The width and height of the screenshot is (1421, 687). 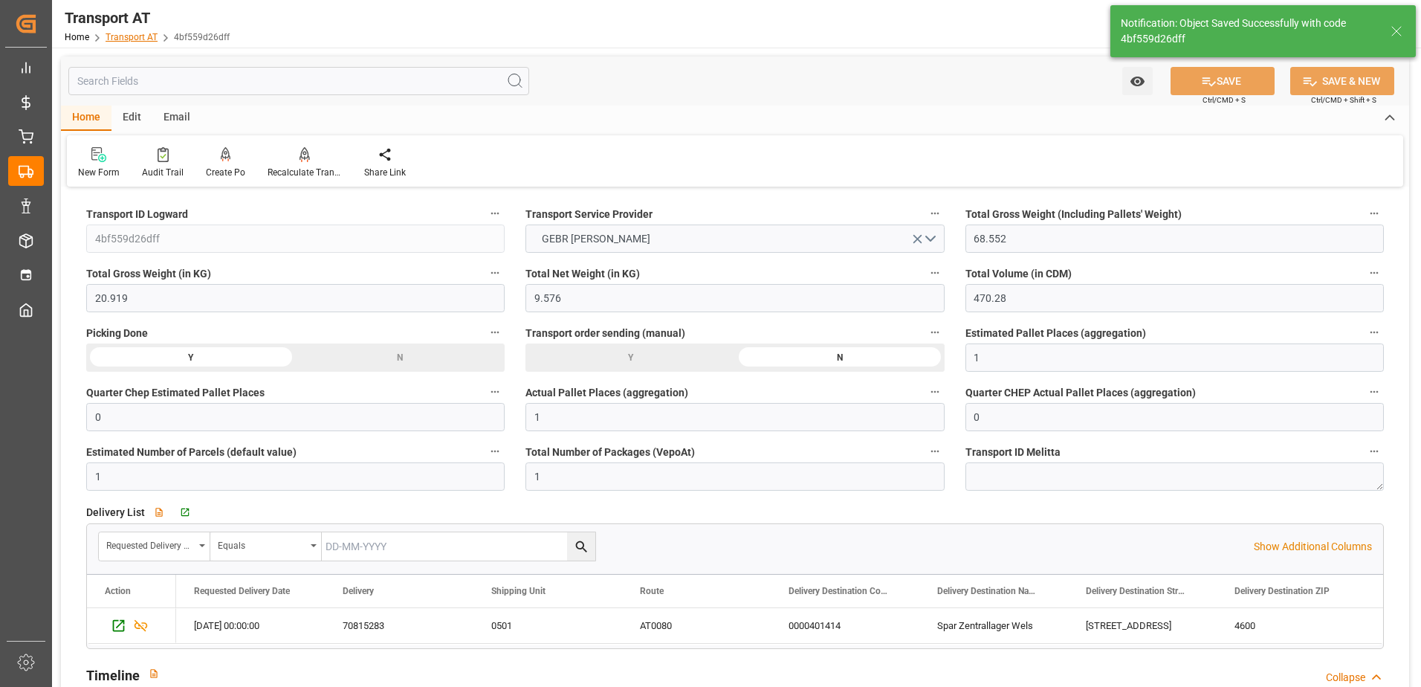 What do you see at coordinates (935, 451) in the screenshot?
I see `button: Total Number of Packages (VepoAt)` at bounding box center [935, 451].